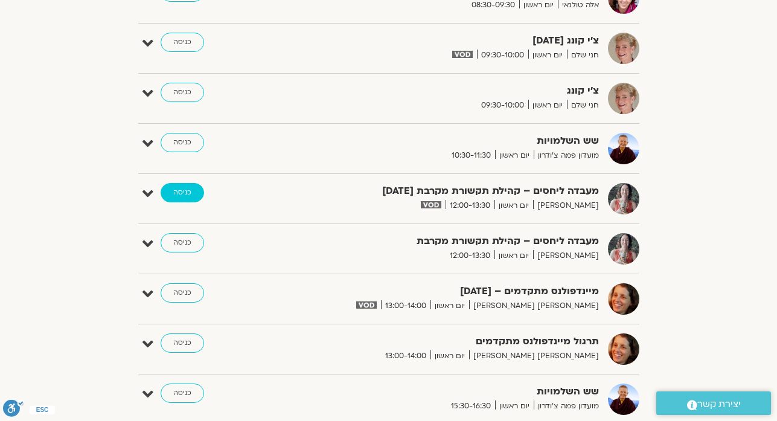 This screenshot has width=777, height=421. I want to click on span: יצירת קשר, so click(719, 404).